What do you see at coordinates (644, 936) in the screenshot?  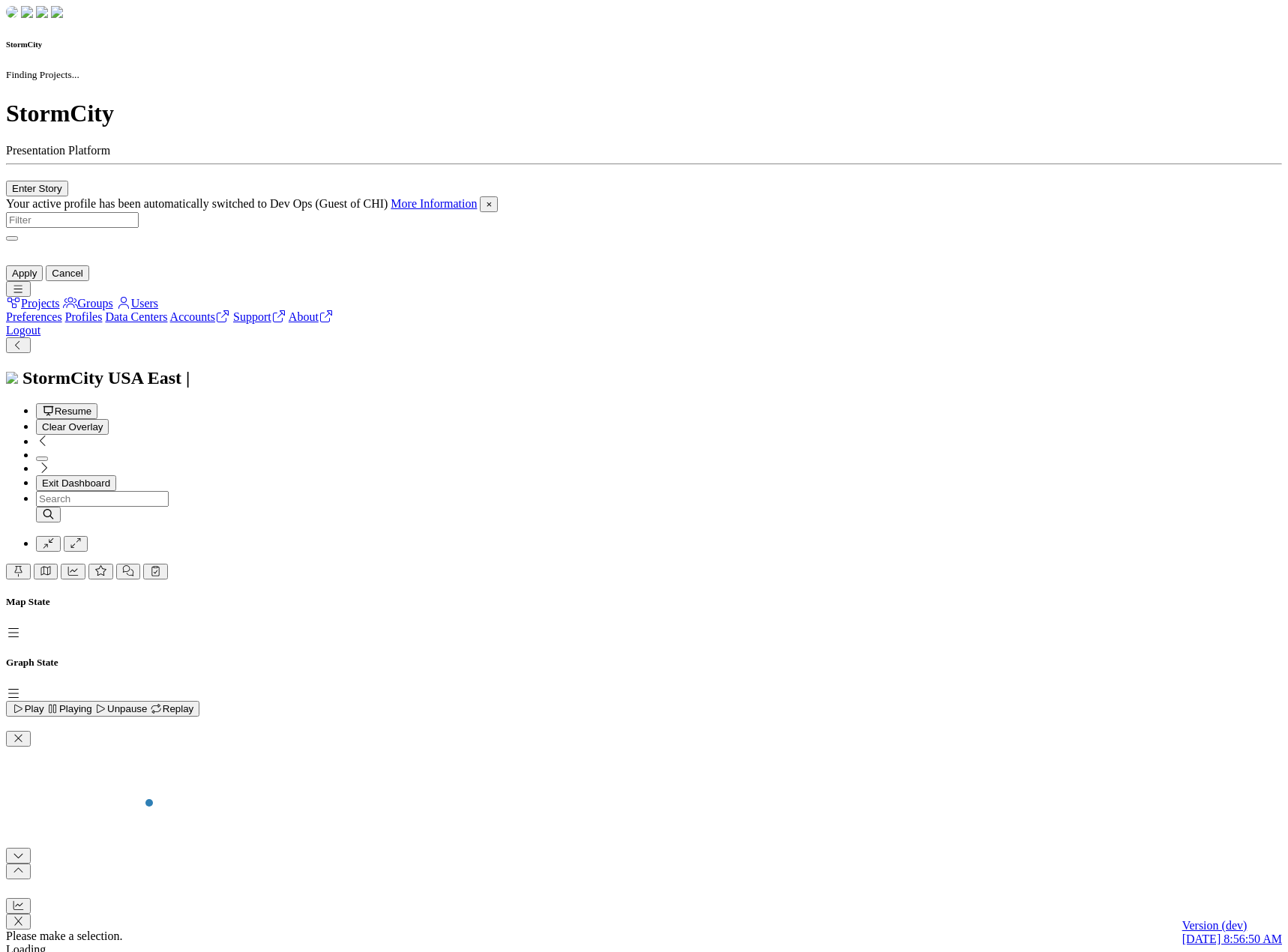 I see `div: Please make a selection.` at bounding box center [644, 936].